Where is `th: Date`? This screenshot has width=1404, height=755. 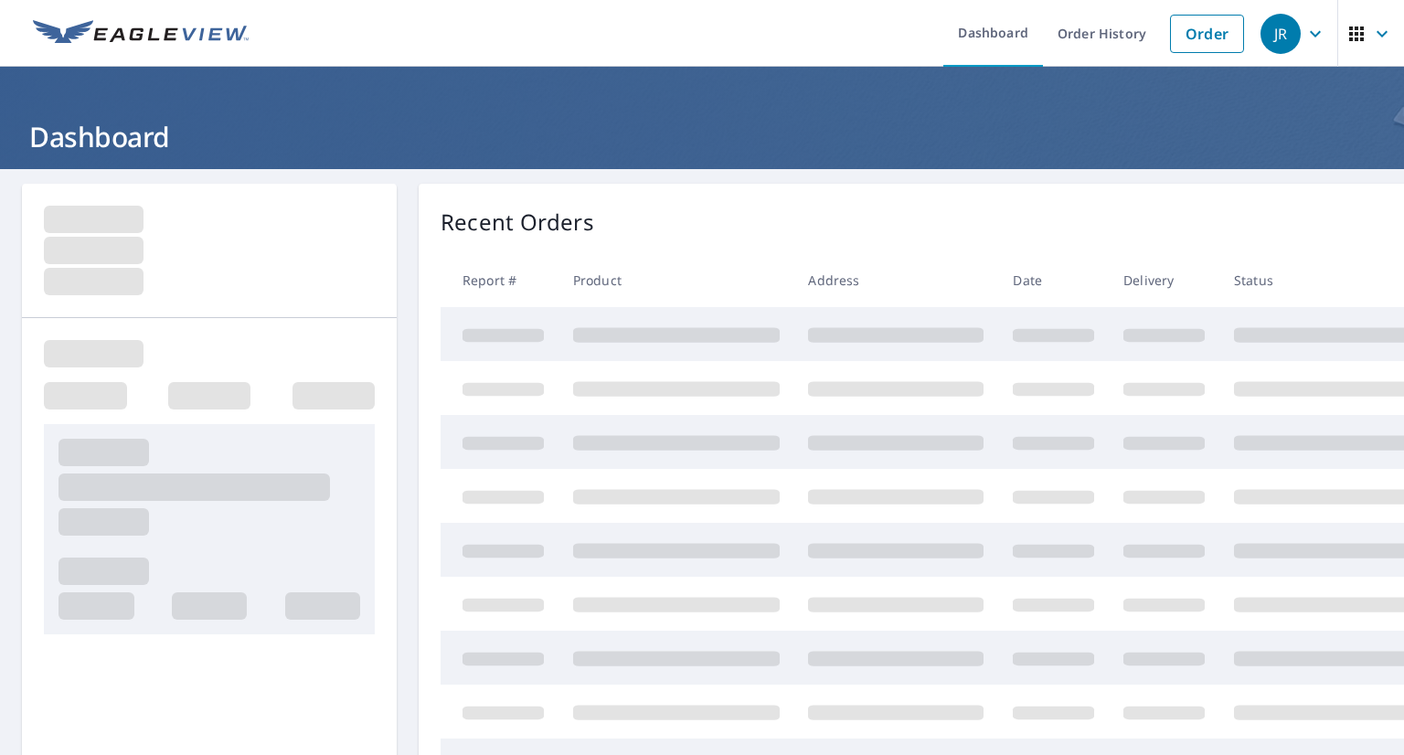
th: Date is located at coordinates (1053, 280).